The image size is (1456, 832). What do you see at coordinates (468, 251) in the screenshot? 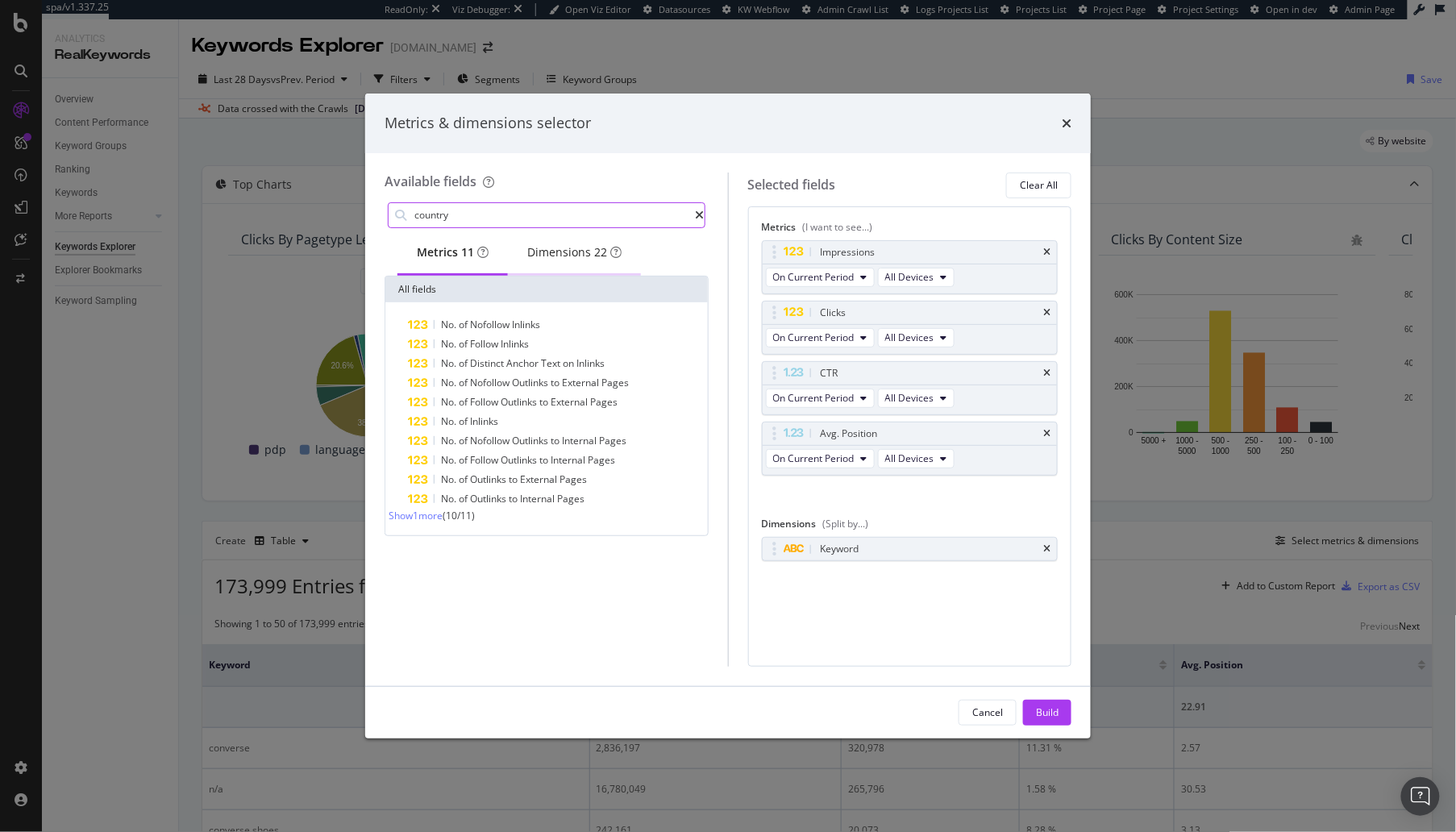
I see `span: 11` at bounding box center [468, 251].